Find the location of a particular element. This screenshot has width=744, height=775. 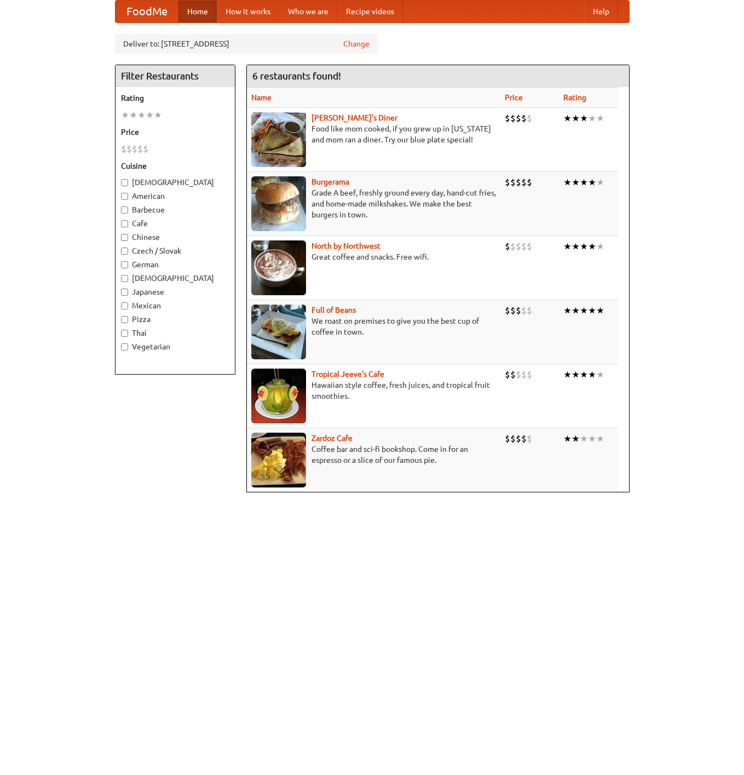

a: Change is located at coordinates (357, 44).